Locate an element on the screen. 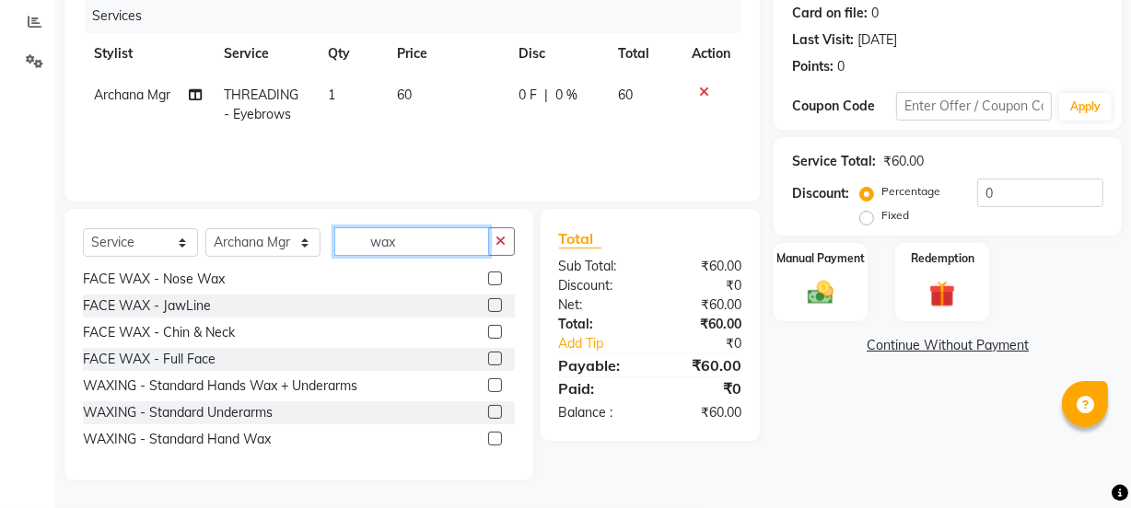 This screenshot has height=508, width=1131. th: Price is located at coordinates (446, 53).